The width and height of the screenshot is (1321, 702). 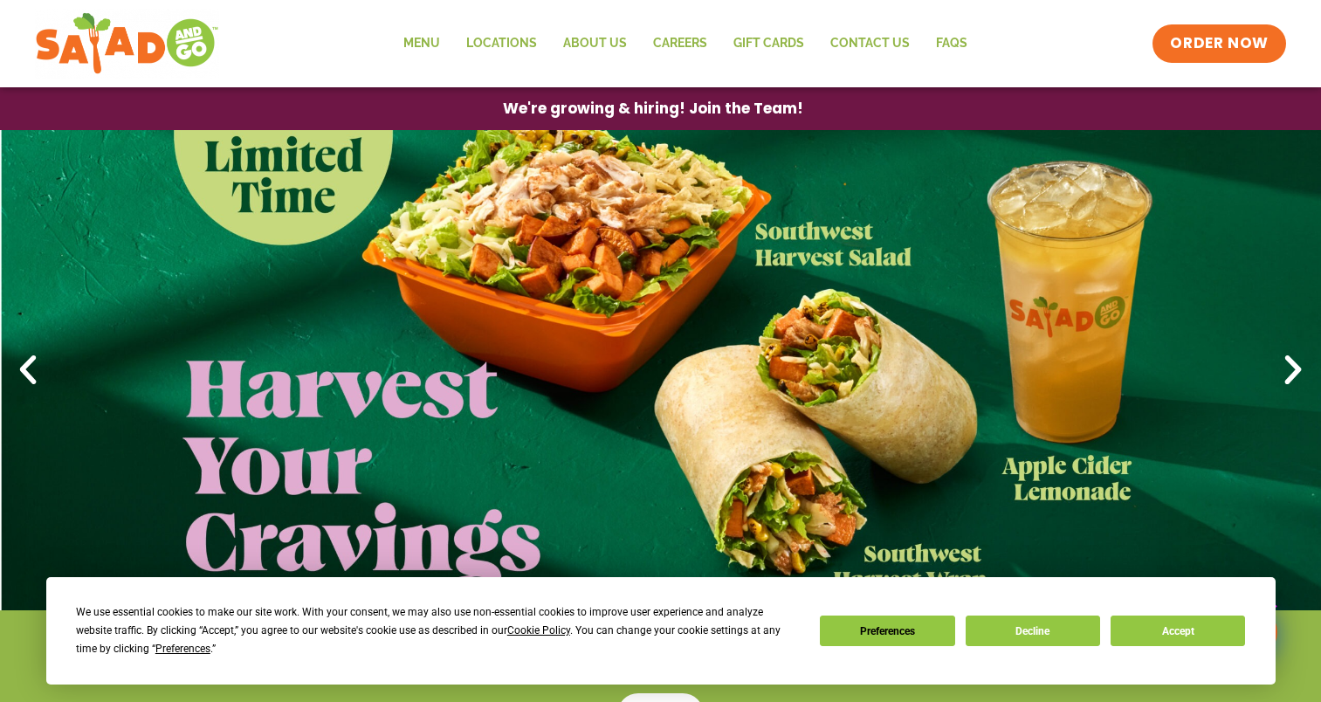 I want to click on div: Cookie Consent Prompt, so click(x=661, y=630).